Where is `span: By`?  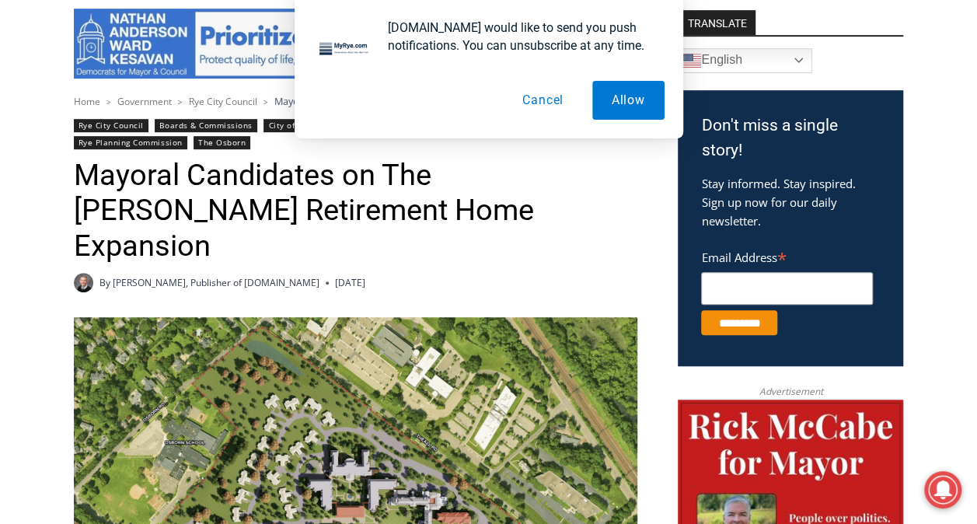 span: By is located at coordinates (105, 282).